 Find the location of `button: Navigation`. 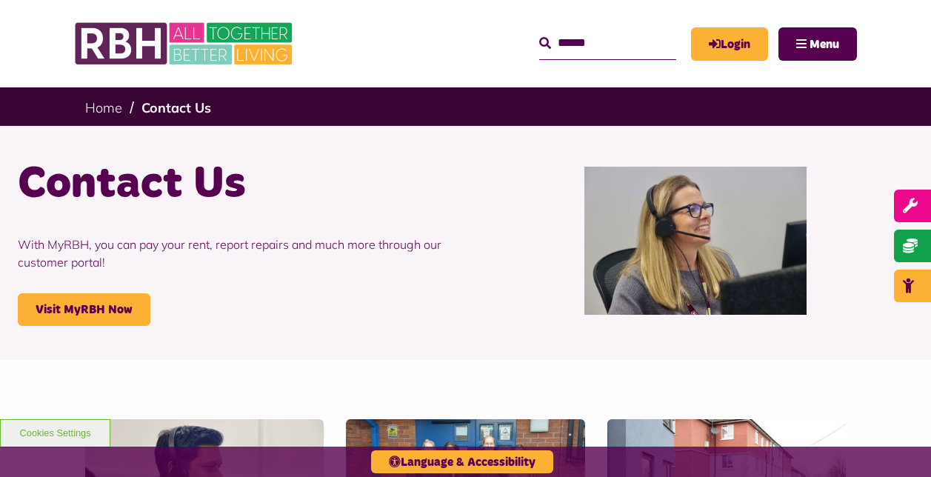

button: Navigation is located at coordinates (818, 44).